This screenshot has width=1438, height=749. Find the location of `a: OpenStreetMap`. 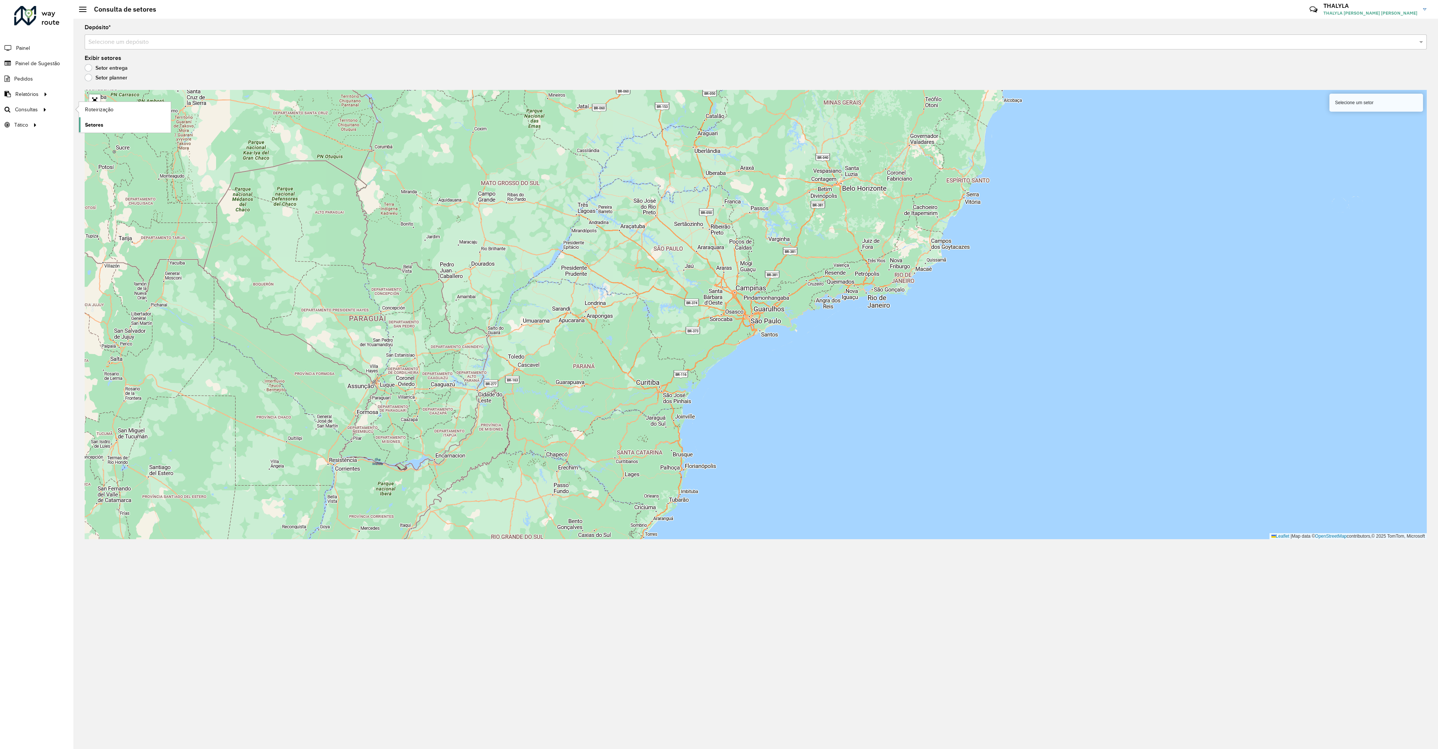

a: OpenStreetMap is located at coordinates (1331, 536).